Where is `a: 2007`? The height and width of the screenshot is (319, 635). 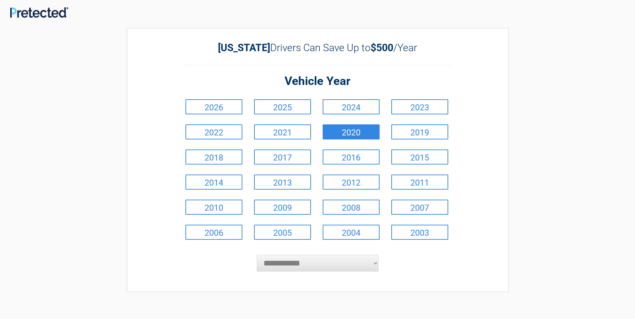 a: 2007 is located at coordinates (420, 207).